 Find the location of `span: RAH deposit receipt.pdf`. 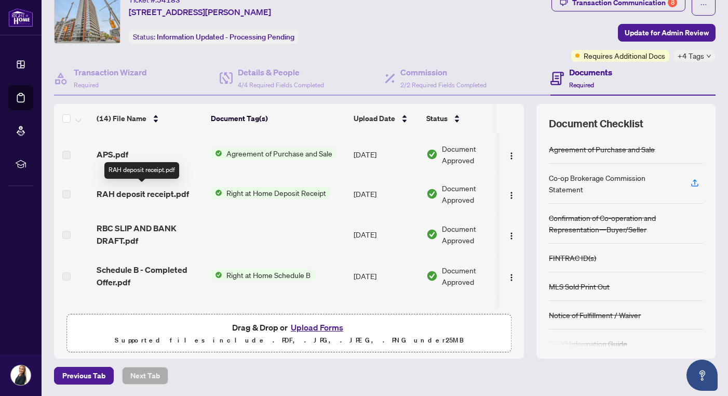

span: RAH deposit receipt.pdf is located at coordinates (143, 194).